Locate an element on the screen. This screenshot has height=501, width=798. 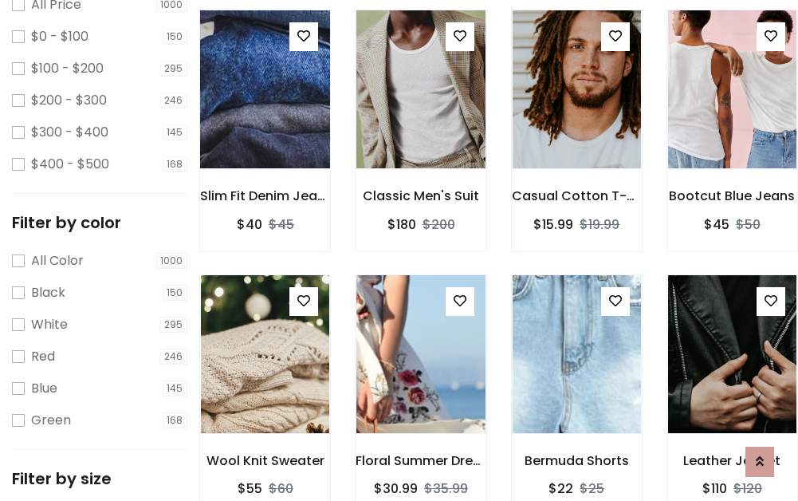
del: $200 is located at coordinates (438, 224).